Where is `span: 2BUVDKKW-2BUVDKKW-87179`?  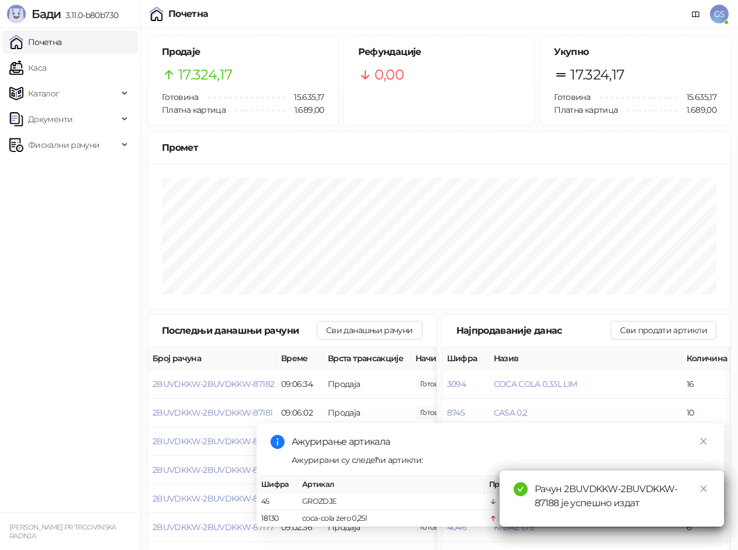
span: 2BUVDKKW-2BUVDKKW-87179 is located at coordinates (213, 470).